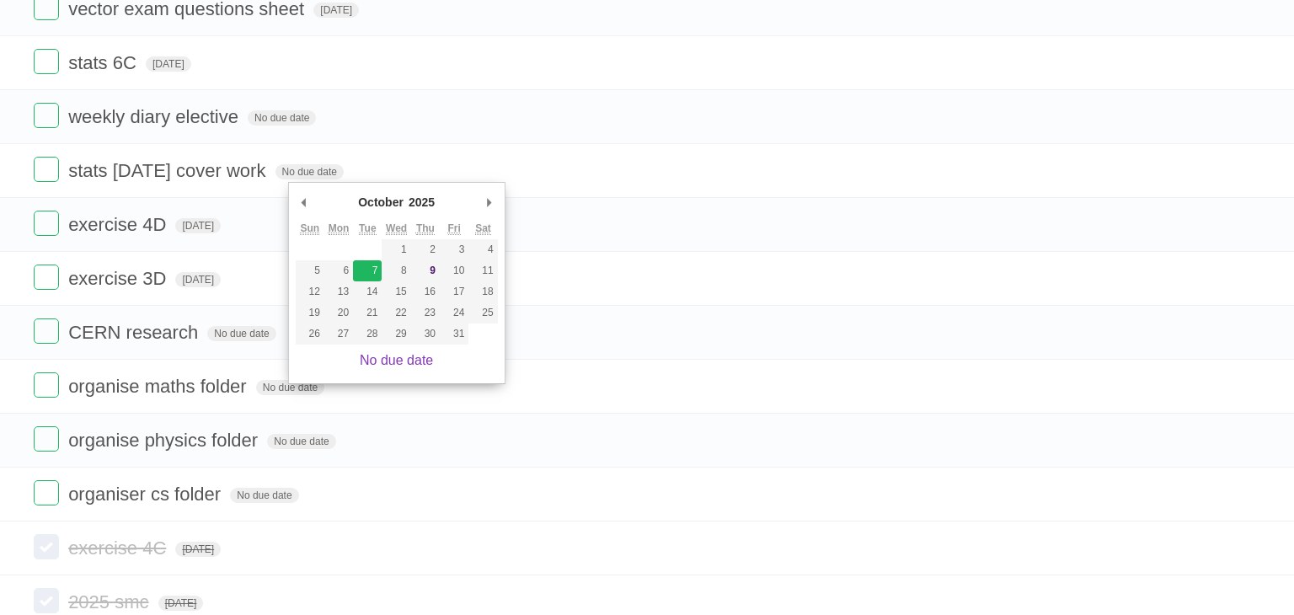  What do you see at coordinates (425, 270) in the screenshot?
I see `button: 9` at bounding box center [425, 270].